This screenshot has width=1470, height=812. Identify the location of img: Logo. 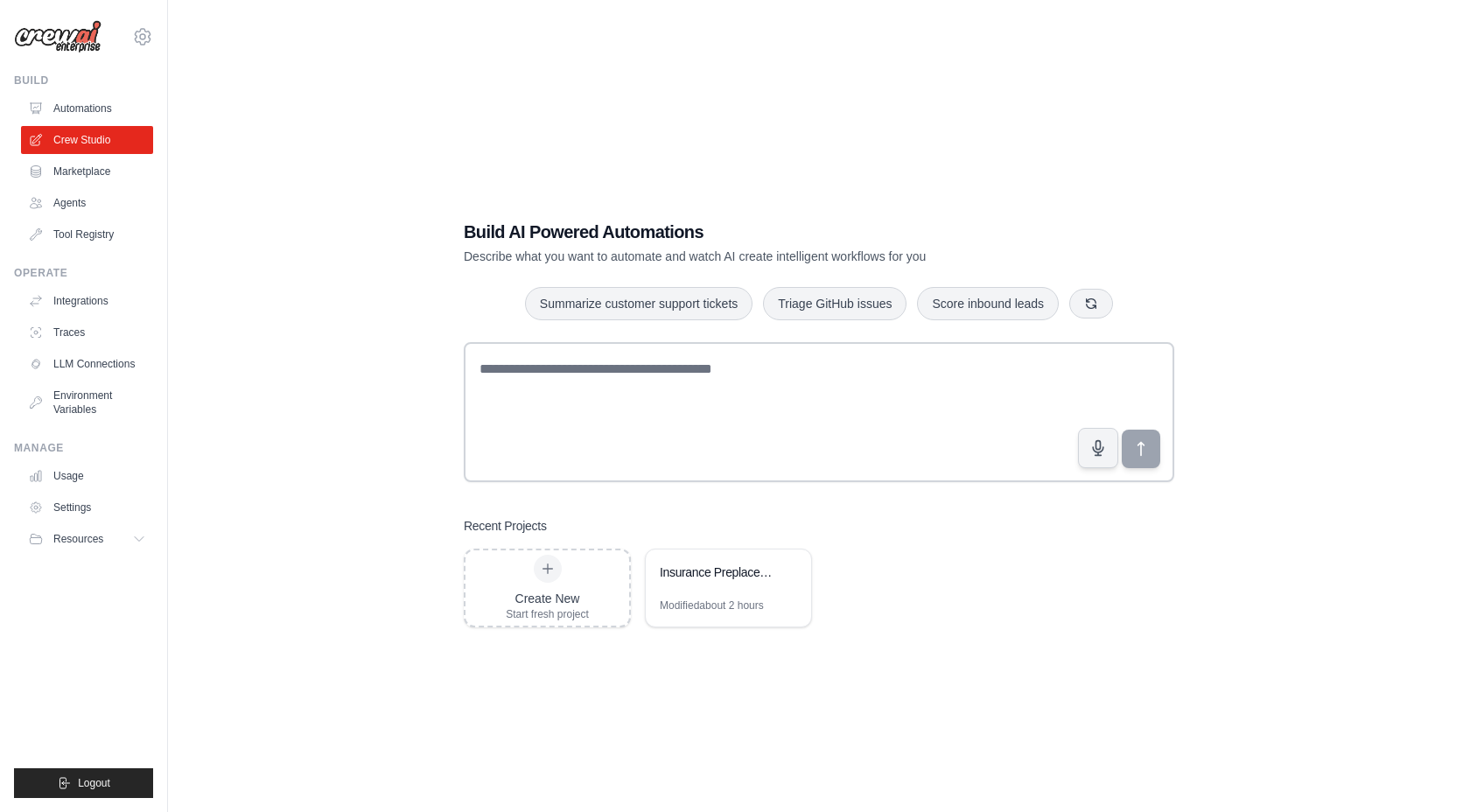
(57, 37).